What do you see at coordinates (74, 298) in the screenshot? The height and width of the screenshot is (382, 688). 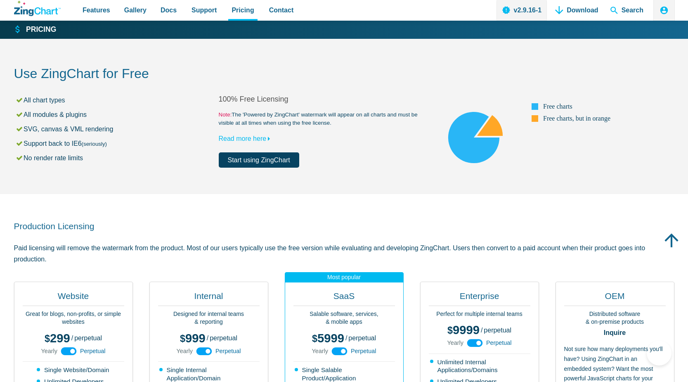 I see `h2: Website` at bounding box center [74, 298].